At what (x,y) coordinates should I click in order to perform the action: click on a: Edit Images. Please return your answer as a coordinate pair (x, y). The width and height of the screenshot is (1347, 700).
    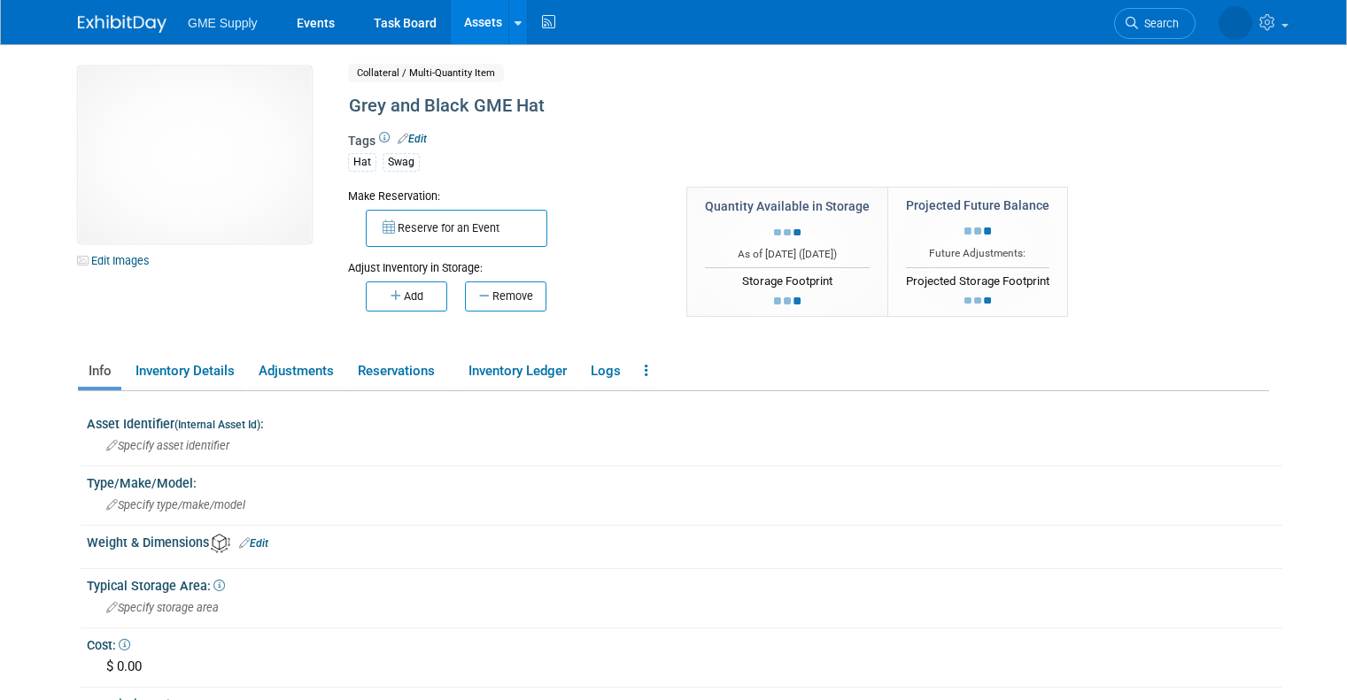
    Looking at the image, I should click on (117, 260).